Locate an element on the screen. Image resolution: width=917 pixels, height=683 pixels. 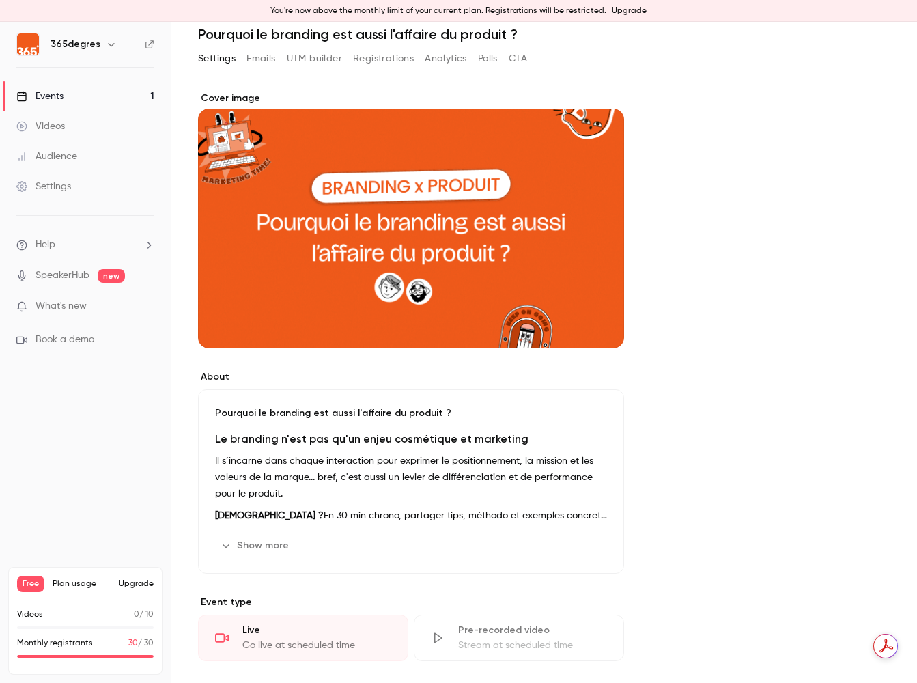
button: Analytics is located at coordinates (446, 59).